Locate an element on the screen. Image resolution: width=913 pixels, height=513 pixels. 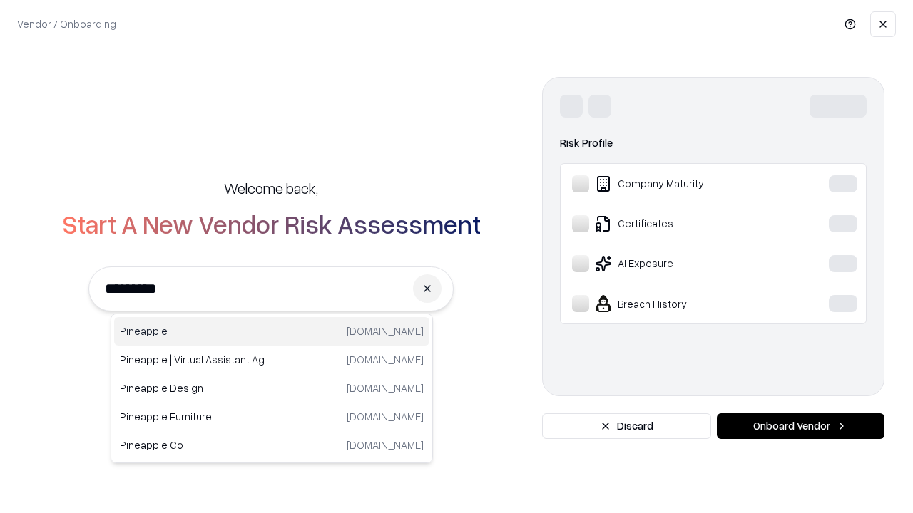
div: Company Maturity is located at coordinates (678, 184).